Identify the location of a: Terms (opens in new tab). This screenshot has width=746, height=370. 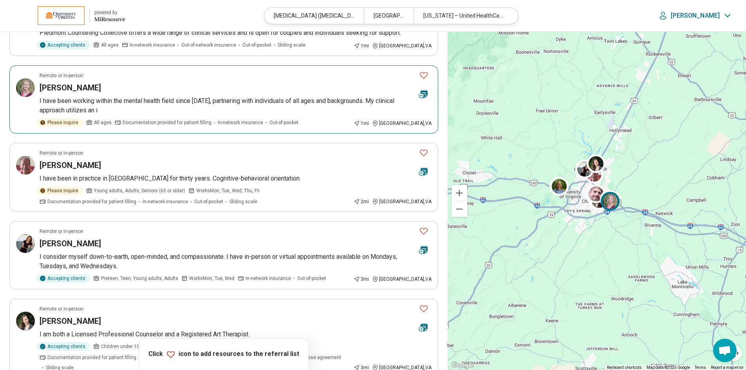
(700, 367).